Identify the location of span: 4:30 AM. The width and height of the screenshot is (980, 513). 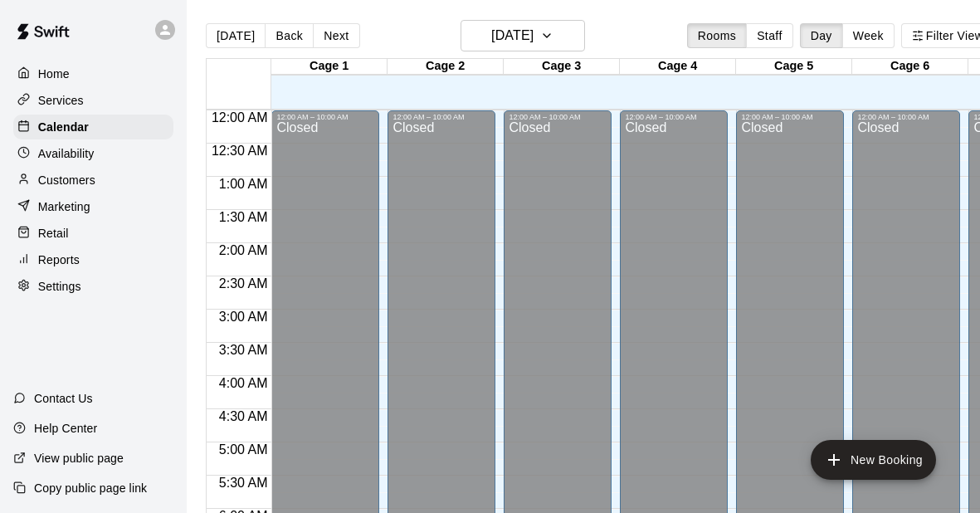
(243, 416).